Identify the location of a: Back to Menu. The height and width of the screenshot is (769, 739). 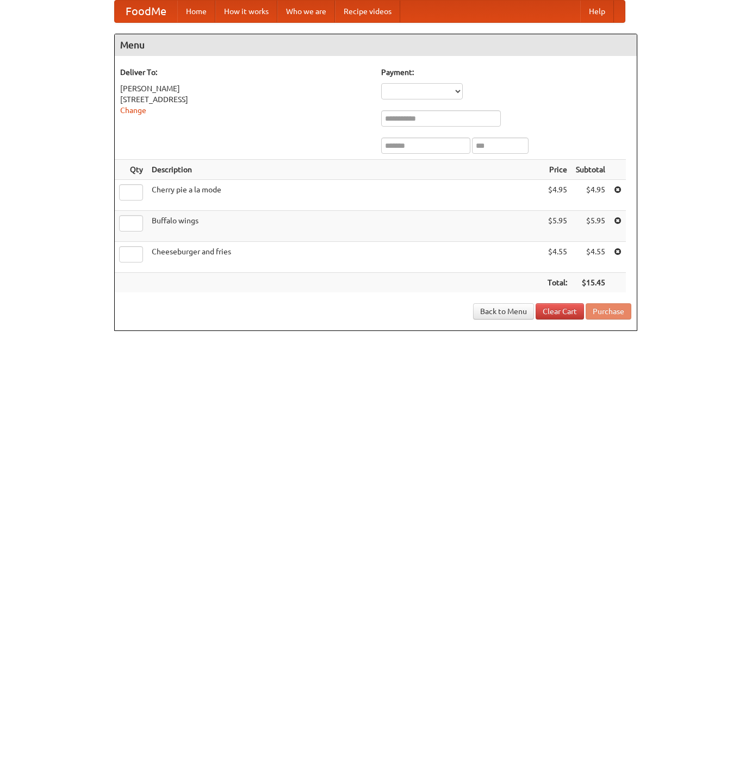
(503, 311).